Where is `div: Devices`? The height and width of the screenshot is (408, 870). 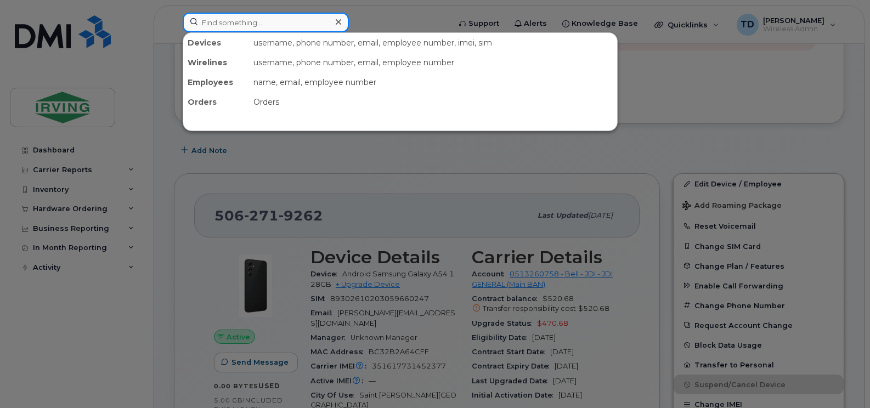 div: Devices is located at coordinates (216, 43).